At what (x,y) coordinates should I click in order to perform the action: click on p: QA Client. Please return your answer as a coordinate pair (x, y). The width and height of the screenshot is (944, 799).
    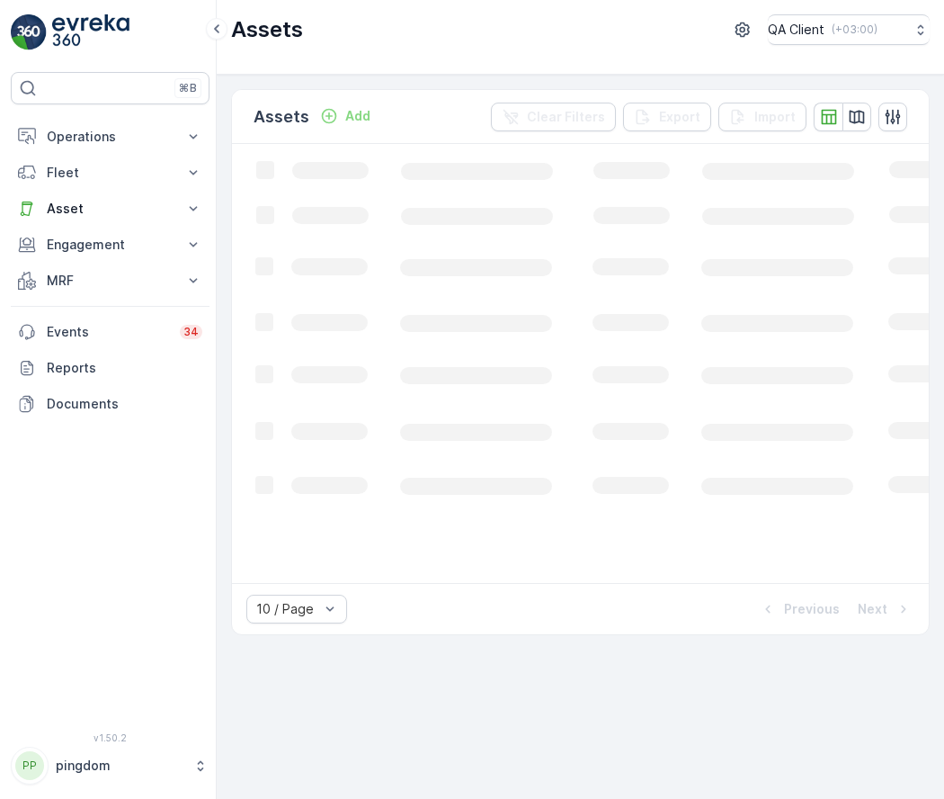
    Looking at the image, I should click on (796, 30).